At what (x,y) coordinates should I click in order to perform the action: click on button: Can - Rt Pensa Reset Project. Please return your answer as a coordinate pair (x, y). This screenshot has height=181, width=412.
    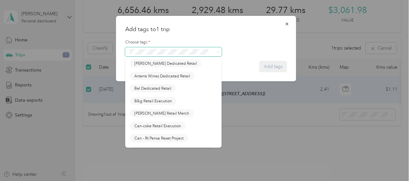
    Looking at the image, I should click on (159, 138).